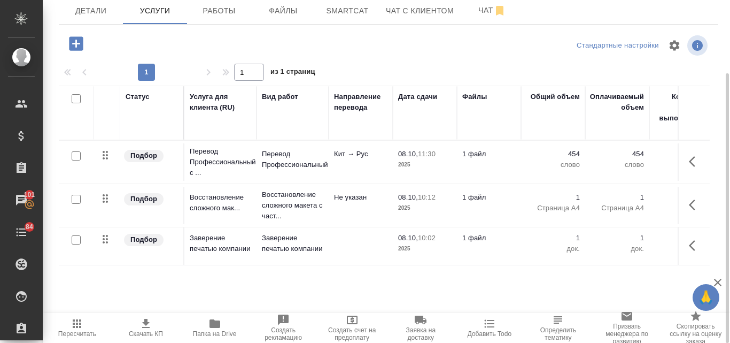 This screenshot has height=343, width=730. What do you see at coordinates (283, 11) in the screenshot?
I see `span: Файлы` at bounding box center [283, 11].